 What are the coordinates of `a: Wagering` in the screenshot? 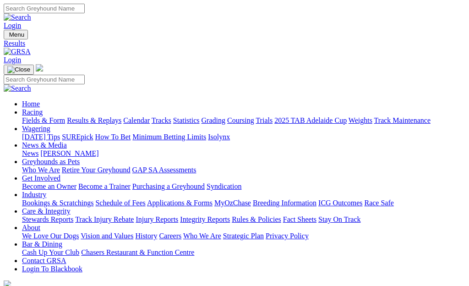 It's located at (36, 128).